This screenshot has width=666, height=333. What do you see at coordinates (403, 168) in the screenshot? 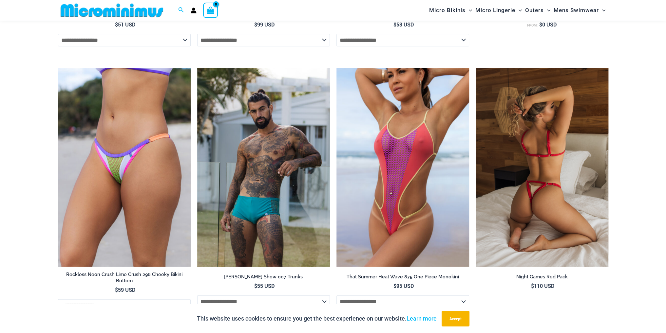
I see `a: That Summer Heat Wave 875 One Piece Monokini 10That Summer Heat Wave 875 One Piece Monokini 12Tha...` at bounding box center [403, 168].